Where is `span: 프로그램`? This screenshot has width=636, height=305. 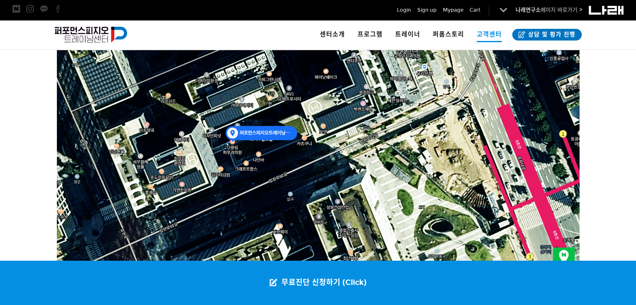 span: 프로그램 is located at coordinates (370, 34).